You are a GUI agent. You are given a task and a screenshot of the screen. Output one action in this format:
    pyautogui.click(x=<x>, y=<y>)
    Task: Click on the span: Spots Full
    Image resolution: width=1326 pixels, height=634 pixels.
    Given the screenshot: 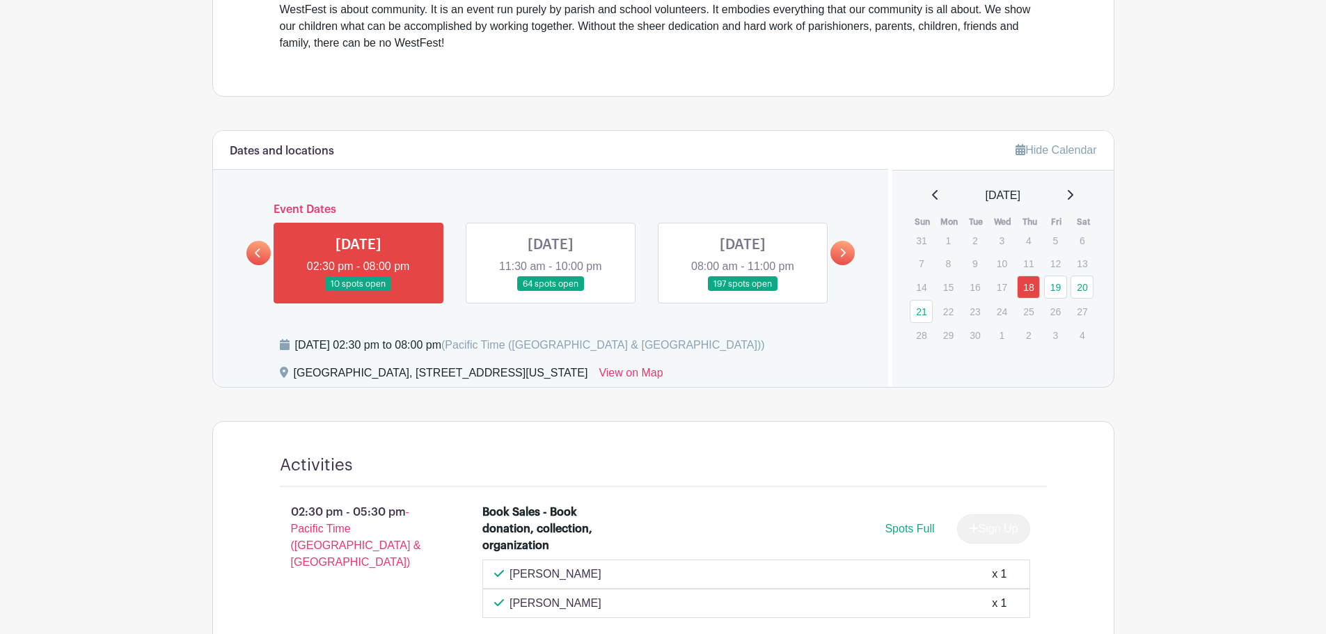 What is the action you would take?
    pyautogui.click(x=909, y=528)
    